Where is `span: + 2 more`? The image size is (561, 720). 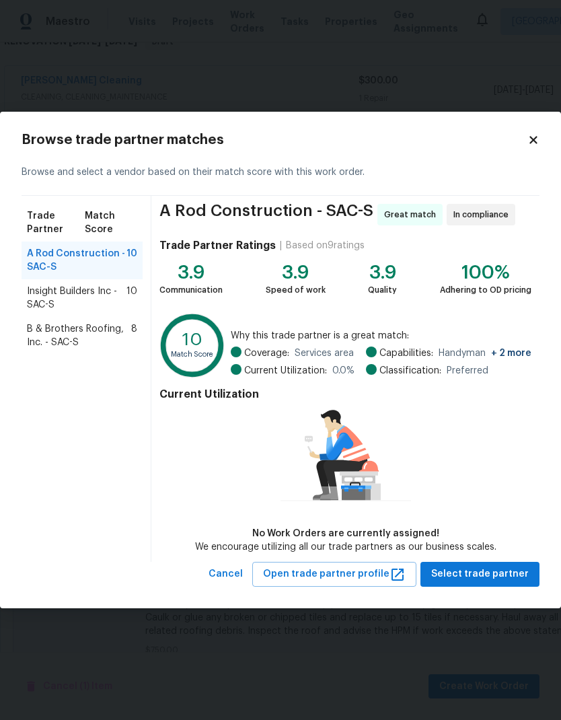 span: + 2 more is located at coordinates (511, 353).